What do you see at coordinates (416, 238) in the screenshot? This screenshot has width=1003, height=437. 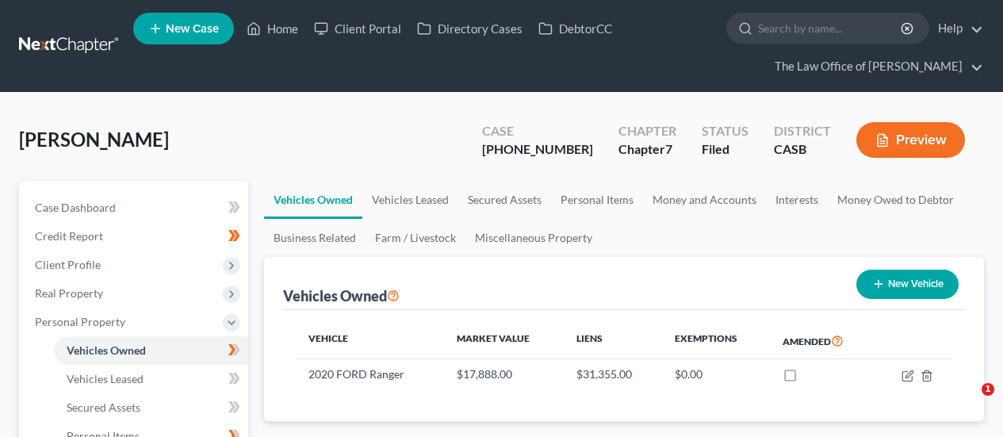 I see `a: Farm / Livestock` at bounding box center [416, 238].